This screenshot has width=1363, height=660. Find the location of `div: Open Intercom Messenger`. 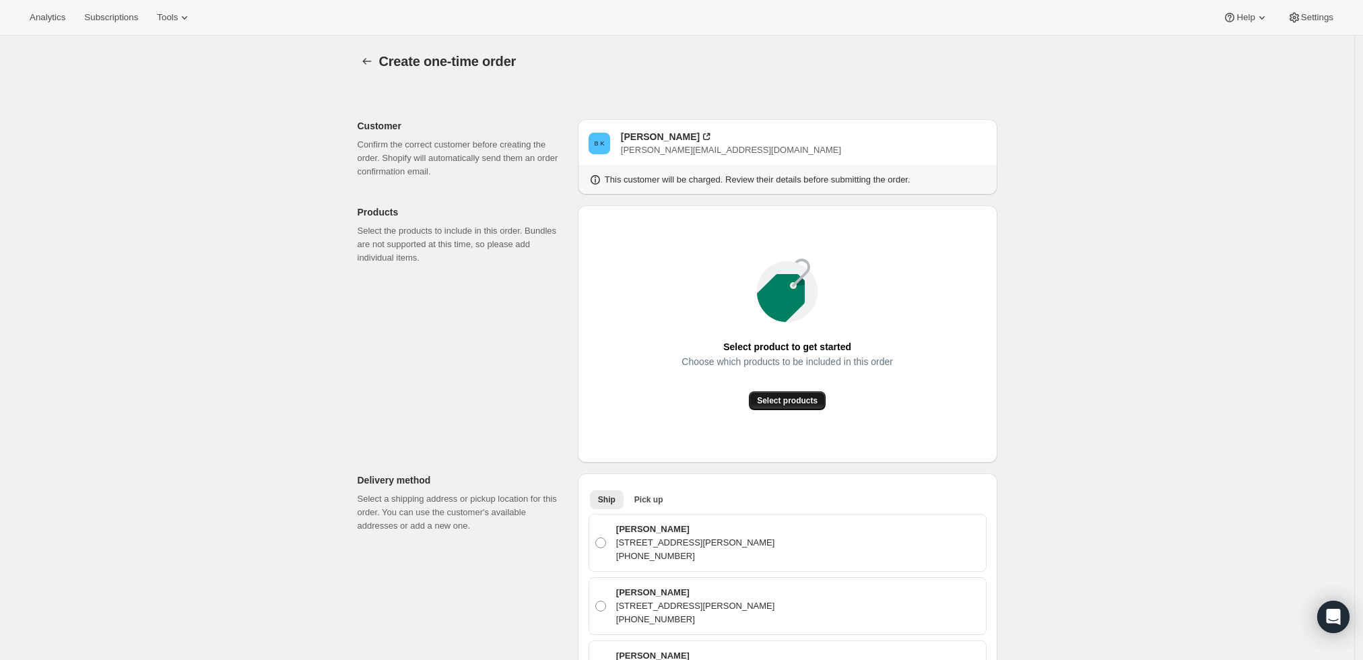

div: Open Intercom Messenger is located at coordinates (1333, 617).